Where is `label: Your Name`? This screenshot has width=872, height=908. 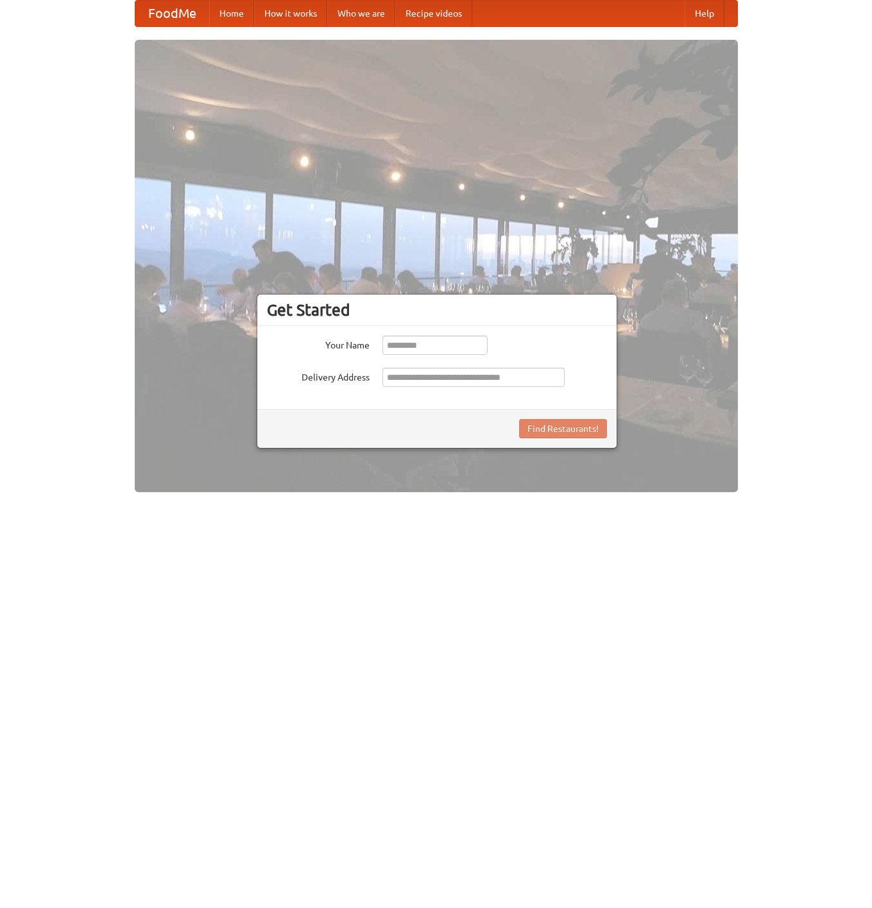
label: Your Name is located at coordinates (318, 343).